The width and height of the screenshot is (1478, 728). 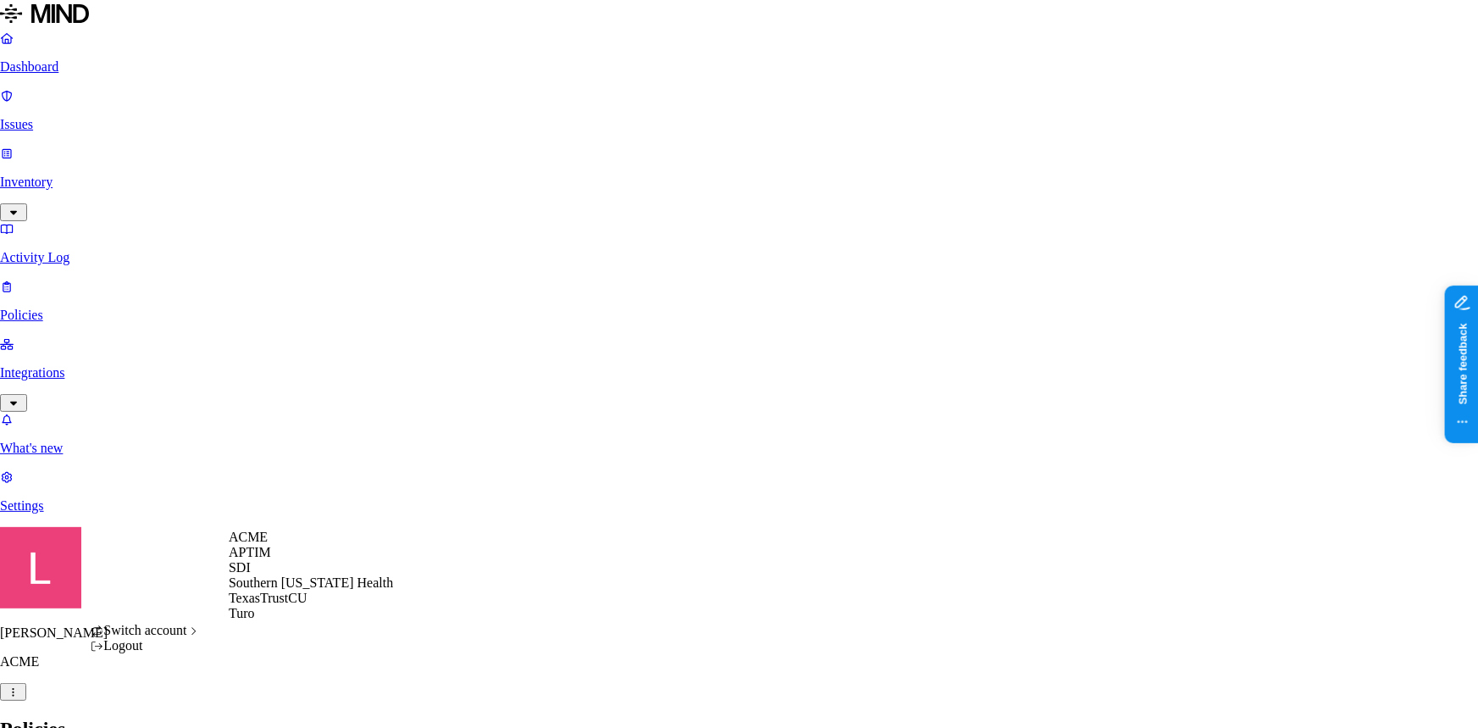 What do you see at coordinates (21, 18) in the screenshot?
I see `span: More options` at bounding box center [21, 18].